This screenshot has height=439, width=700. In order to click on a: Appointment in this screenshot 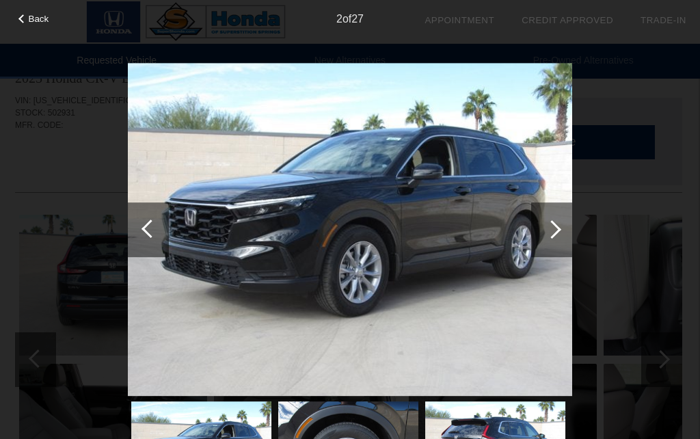, I will do `click(459, 20)`.